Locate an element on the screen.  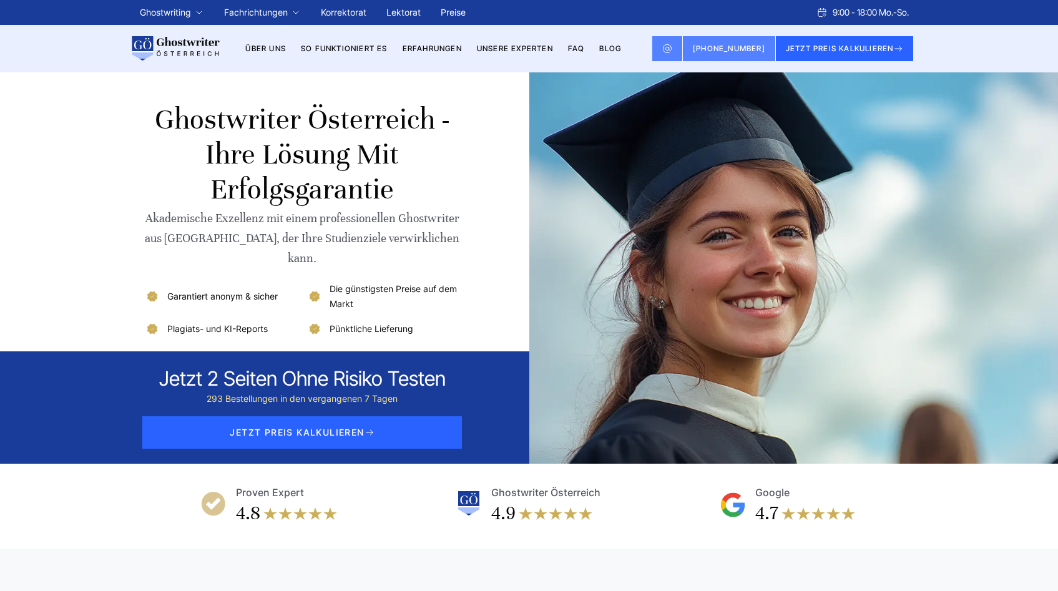
div: 4.7 is located at coordinates (767, 514).